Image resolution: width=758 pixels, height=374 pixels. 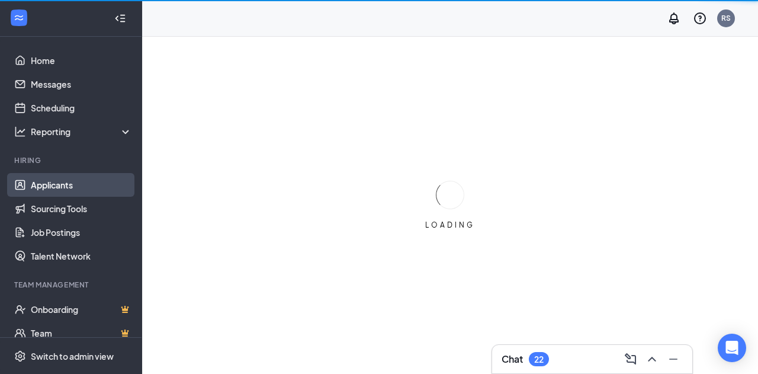 What do you see at coordinates (726, 18) in the screenshot?
I see `div: RS` at bounding box center [726, 18].